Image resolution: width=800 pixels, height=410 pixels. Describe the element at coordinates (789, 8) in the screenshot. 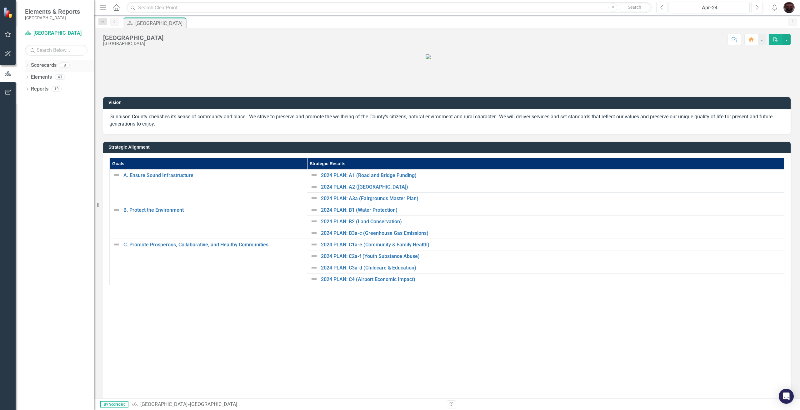

I see `button: Matthew Hoyt` at that location.